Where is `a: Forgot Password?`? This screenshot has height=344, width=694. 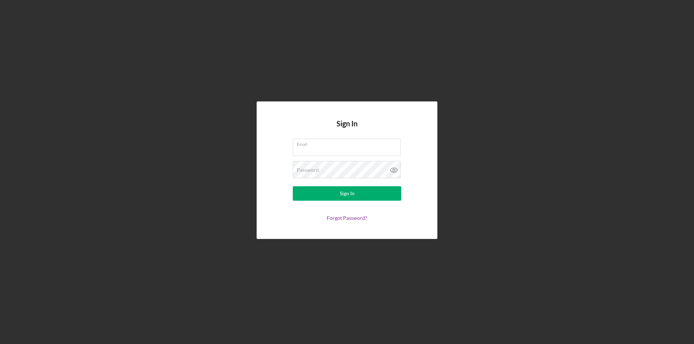
a: Forgot Password? is located at coordinates (347, 218).